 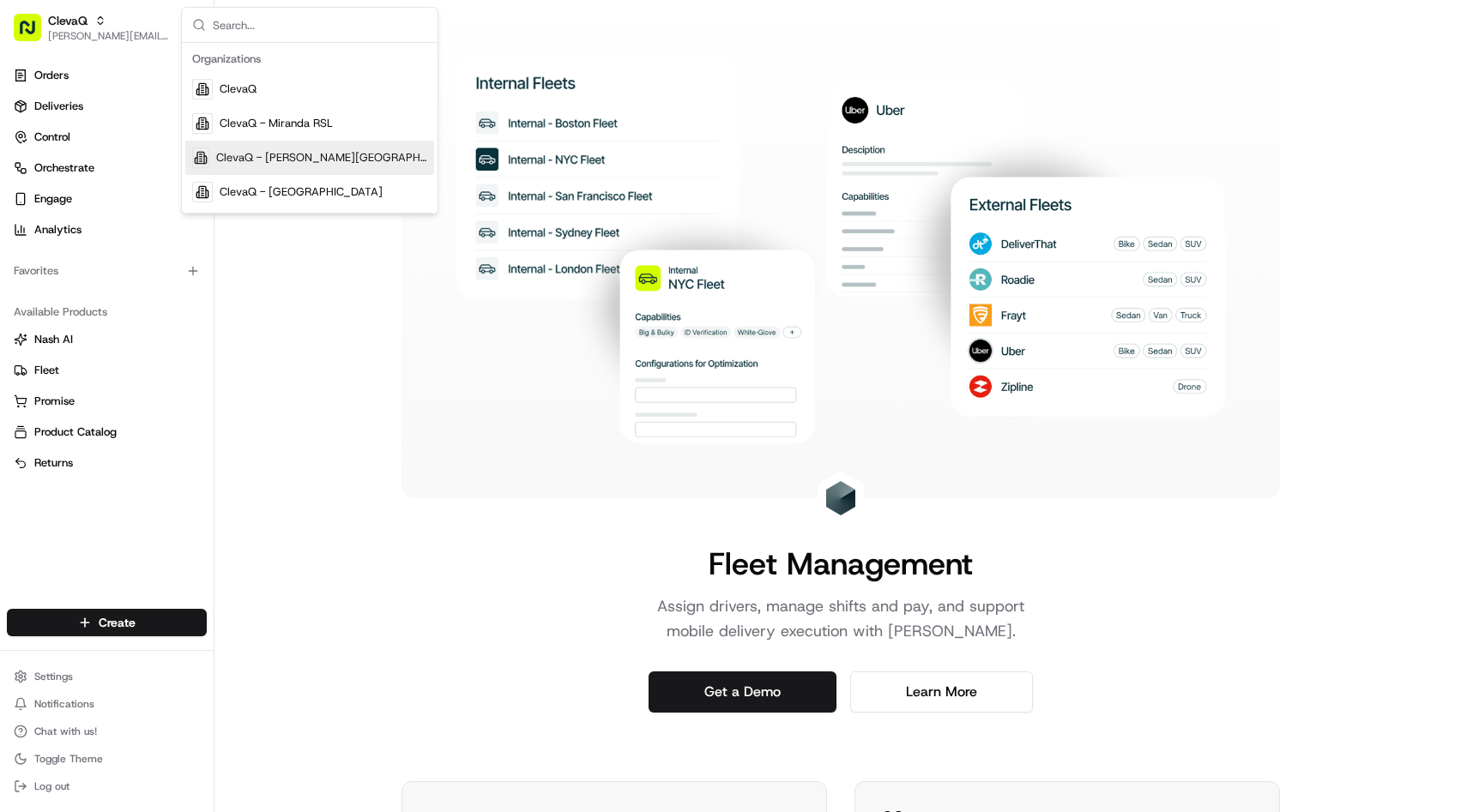 I want to click on button: Promise, so click(x=107, y=402).